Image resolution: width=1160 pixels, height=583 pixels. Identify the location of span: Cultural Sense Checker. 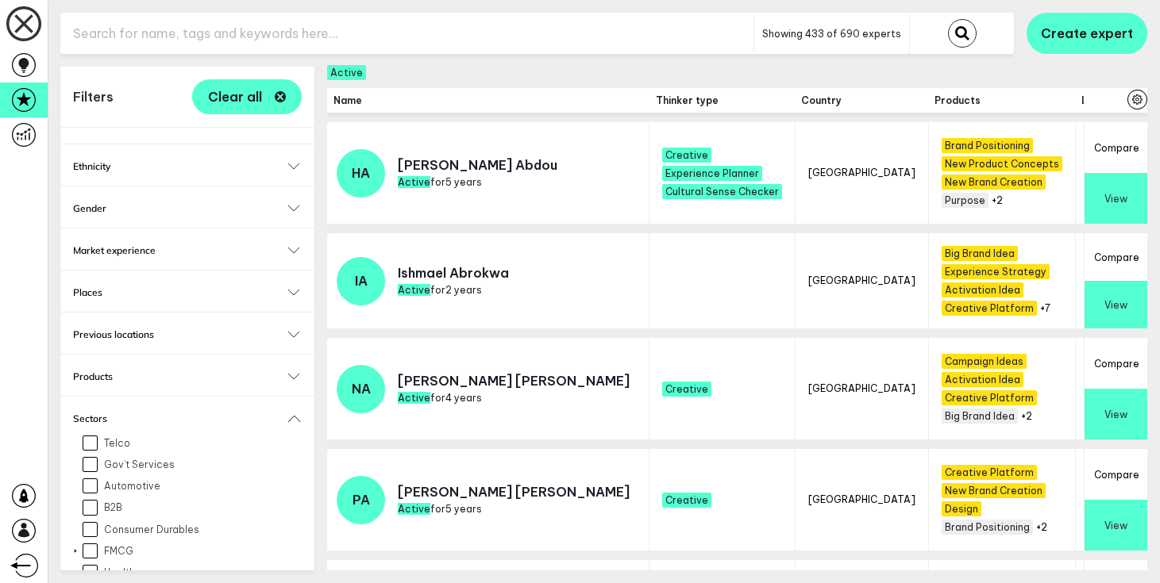
(721, 191).